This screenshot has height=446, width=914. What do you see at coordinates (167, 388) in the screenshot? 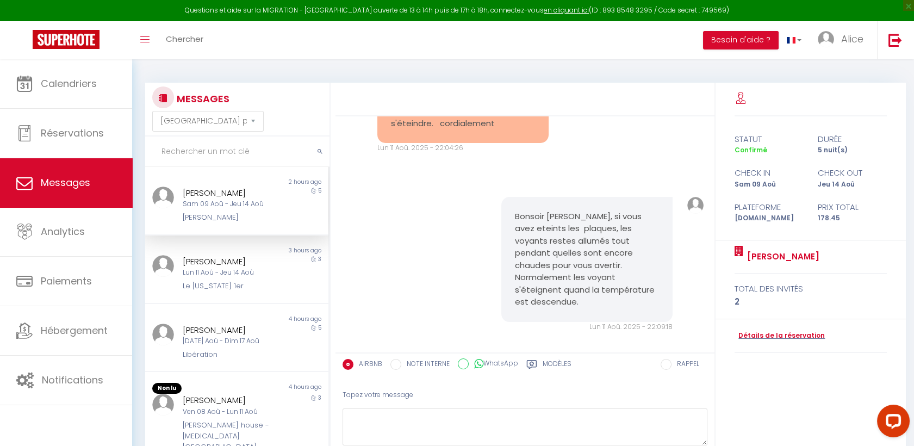
I see `span: Non lu` at bounding box center [167, 388].